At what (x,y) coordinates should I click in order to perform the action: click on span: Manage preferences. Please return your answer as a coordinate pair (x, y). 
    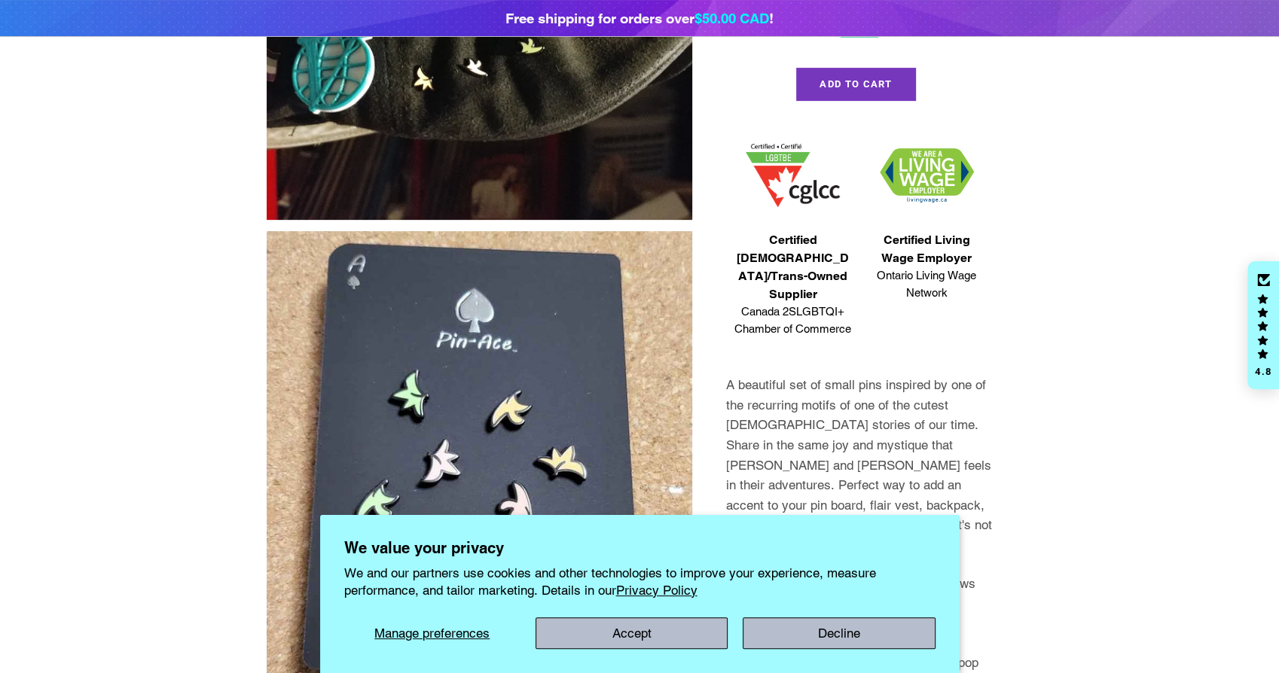
    Looking at the image, I should click on (432, 633).